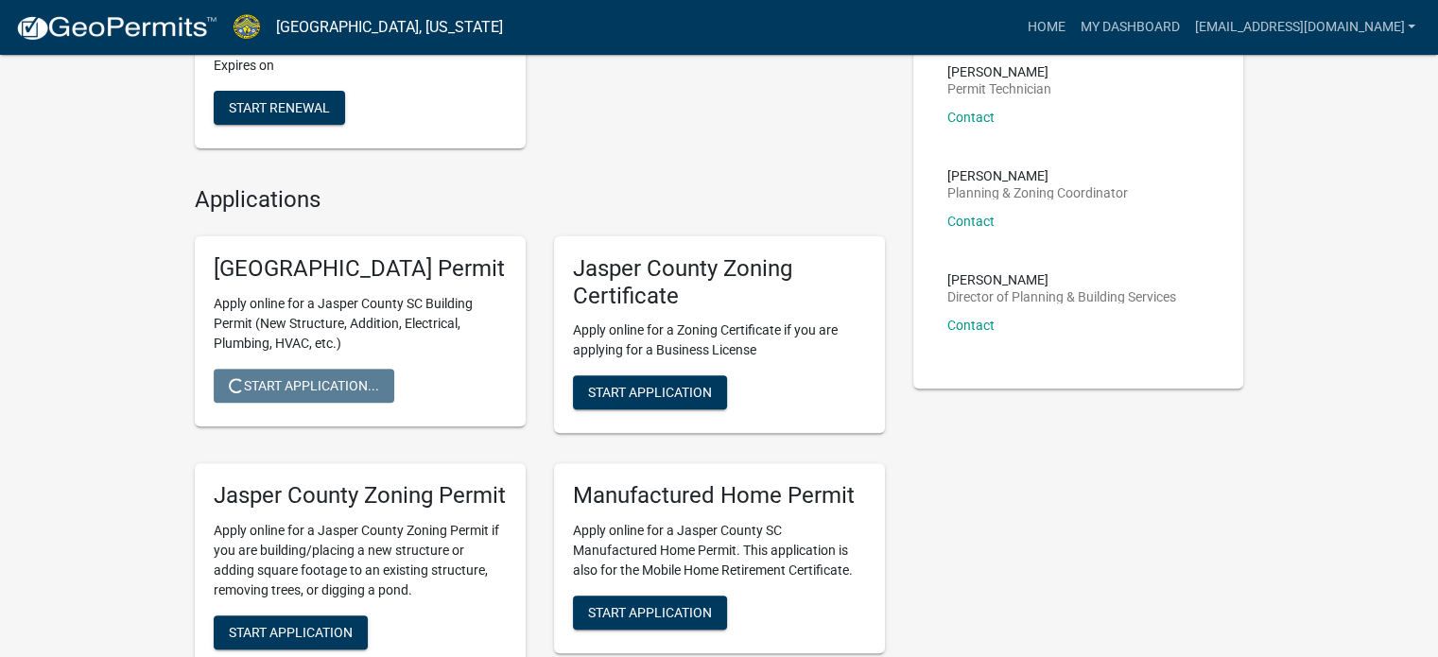  I want to click on h4: Applications, so click(540, 199).